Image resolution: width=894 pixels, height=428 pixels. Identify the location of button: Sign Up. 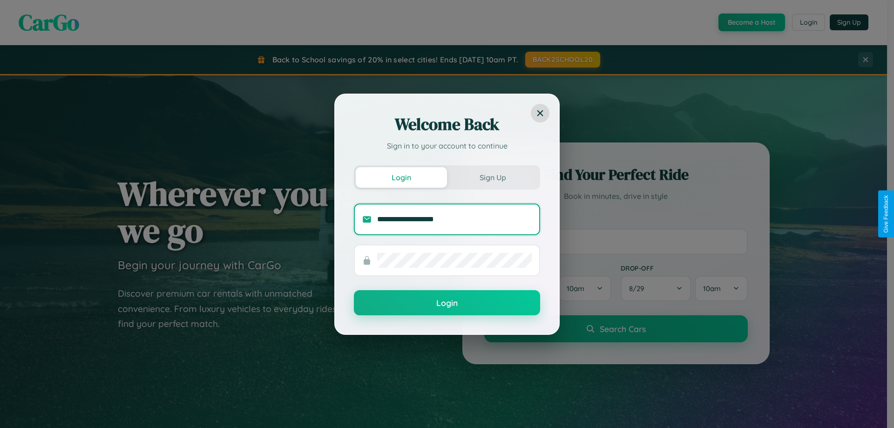
(493, 177).